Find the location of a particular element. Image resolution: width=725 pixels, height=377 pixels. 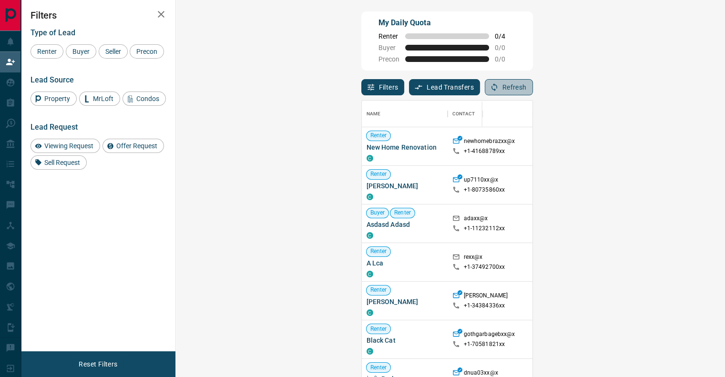

span: Black Cat is located at coordinates (404, 340).